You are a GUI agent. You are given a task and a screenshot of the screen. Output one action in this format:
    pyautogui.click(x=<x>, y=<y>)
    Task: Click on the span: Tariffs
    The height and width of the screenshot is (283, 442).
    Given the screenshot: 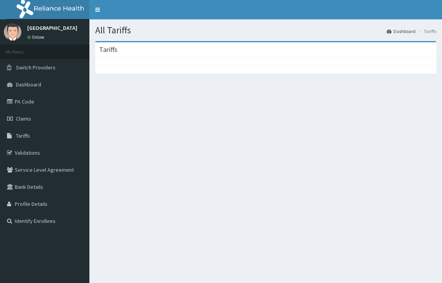 What is the action you would take?
    pyautogui.click(x=23, y=136)
    